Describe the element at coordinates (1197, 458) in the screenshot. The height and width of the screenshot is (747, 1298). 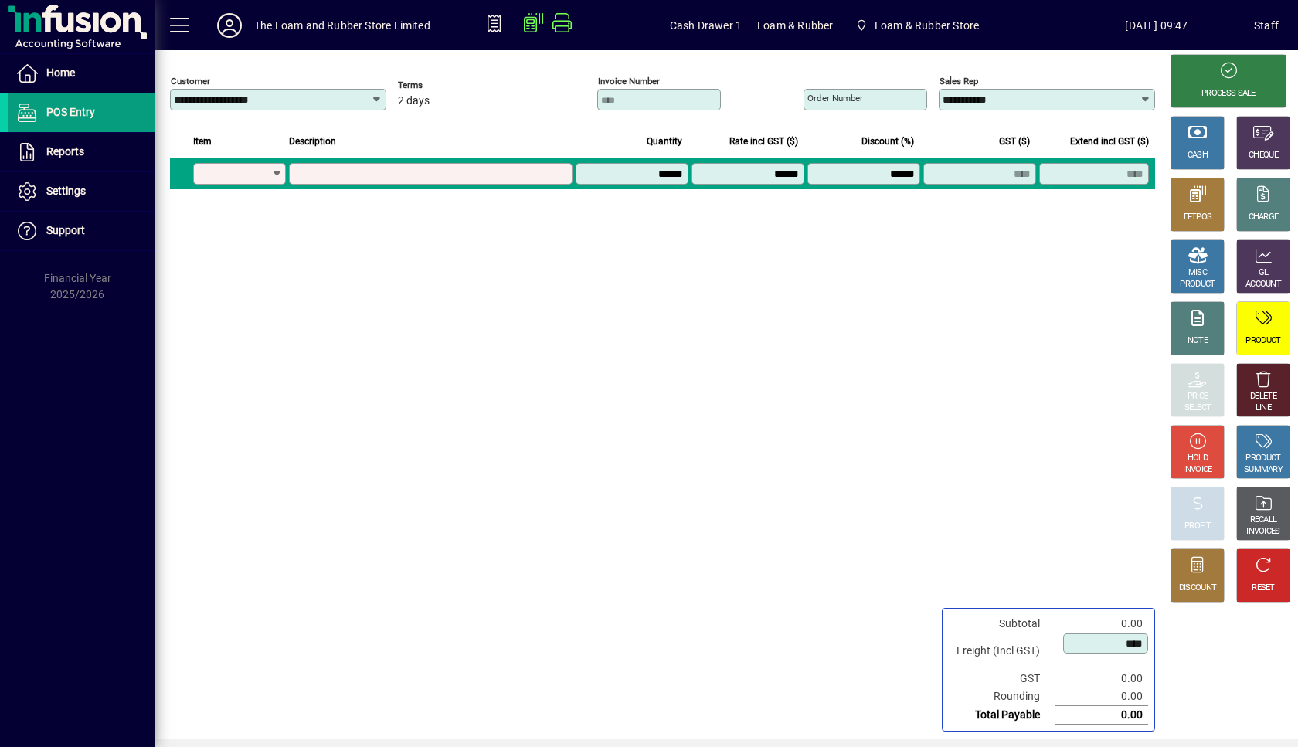
I see `div: HOLD` at that location.